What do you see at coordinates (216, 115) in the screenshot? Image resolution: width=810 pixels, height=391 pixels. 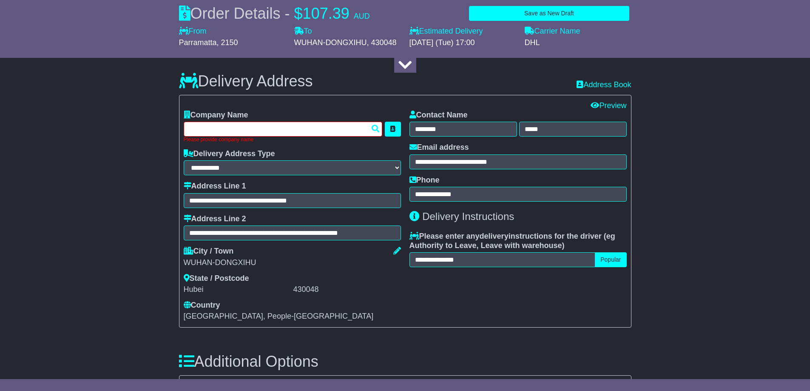 I see `label: Company Name` at bounding box center [216, 115].